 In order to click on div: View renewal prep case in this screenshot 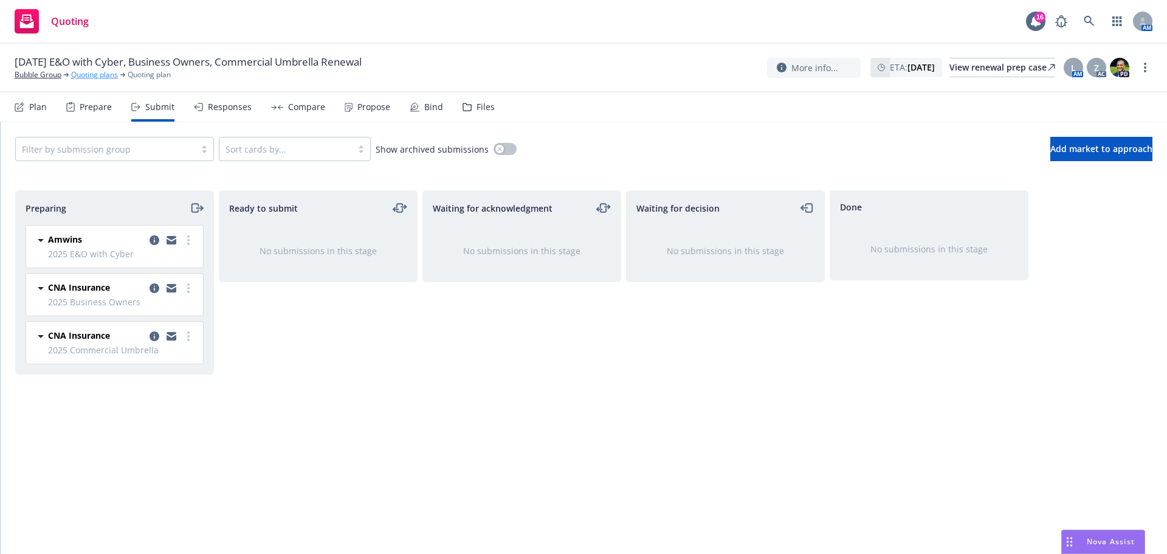, I will do `click(1002, 67)`.